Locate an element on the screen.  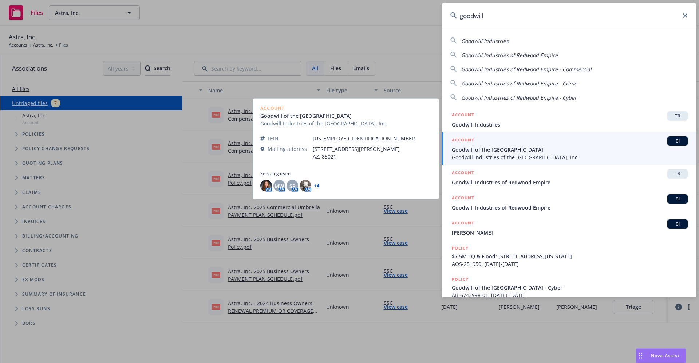
a: ACCOUNTTRGoodwill Industries is located at coordinates (569, 120).